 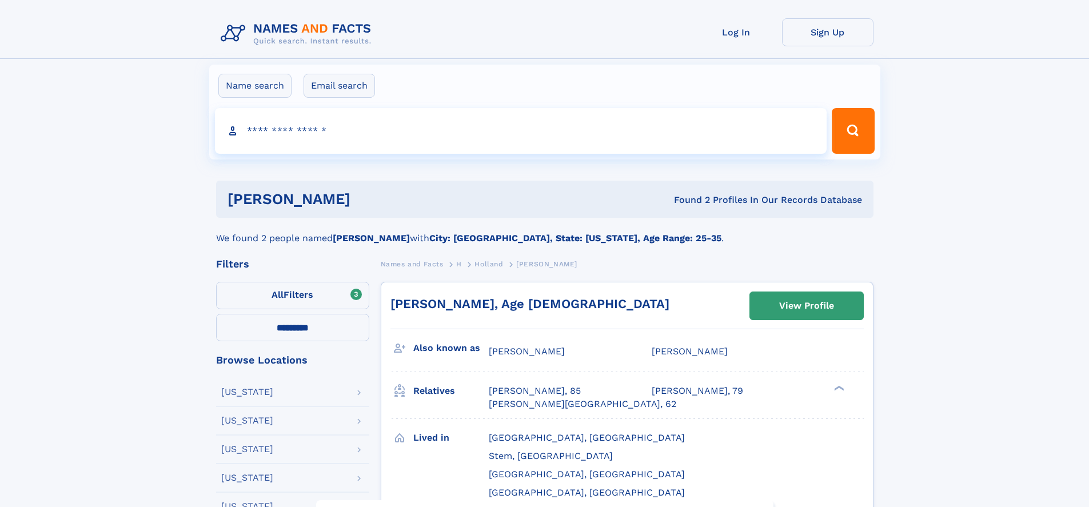 What do you see at coordinates (293, 296) in the screenshot?
I see `label: Filters` at bounding box center [293, 296].